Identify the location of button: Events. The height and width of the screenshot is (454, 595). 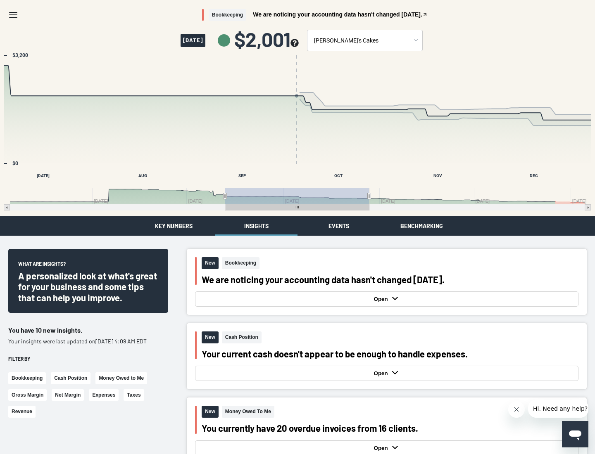
(339, 226).